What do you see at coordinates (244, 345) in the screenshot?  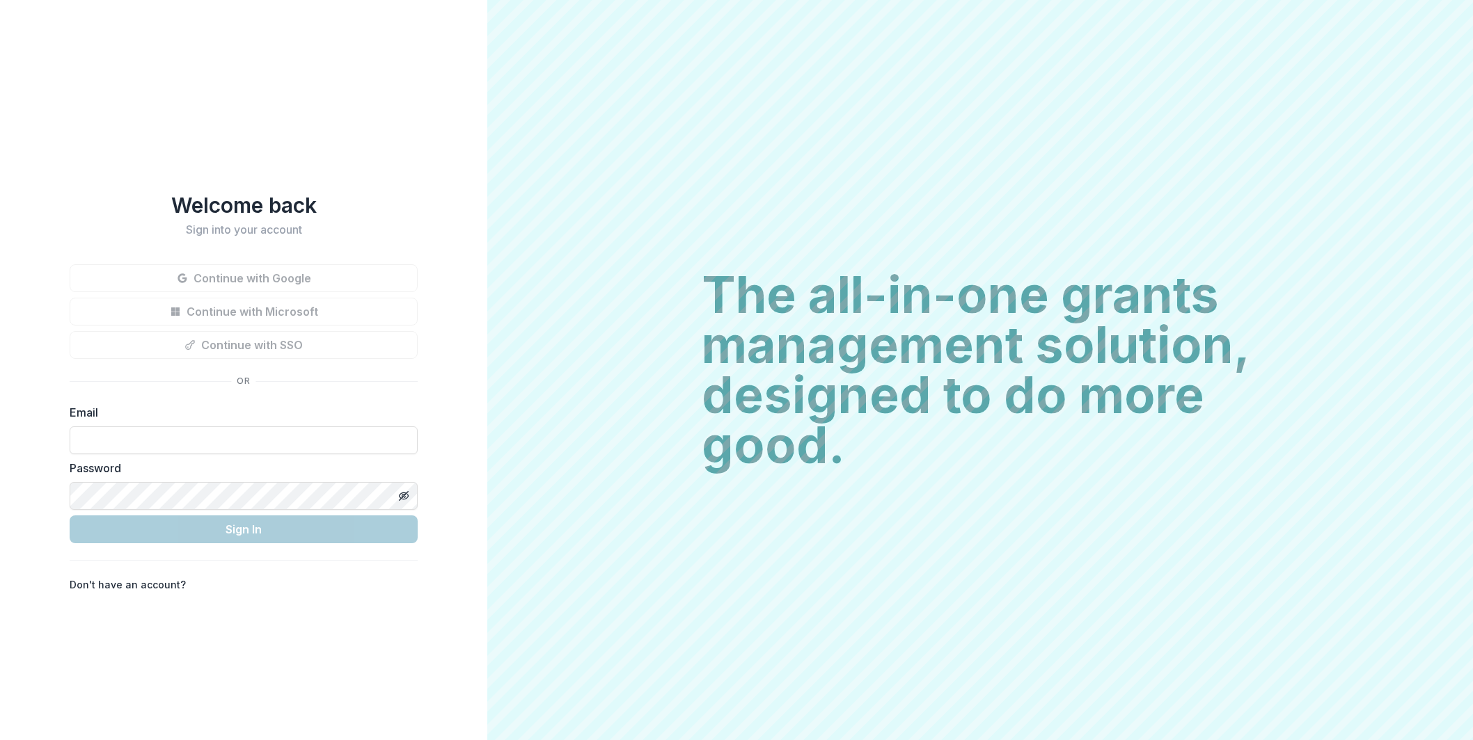 I see `button: Continue with SSO` at bounding box center [244, 345].